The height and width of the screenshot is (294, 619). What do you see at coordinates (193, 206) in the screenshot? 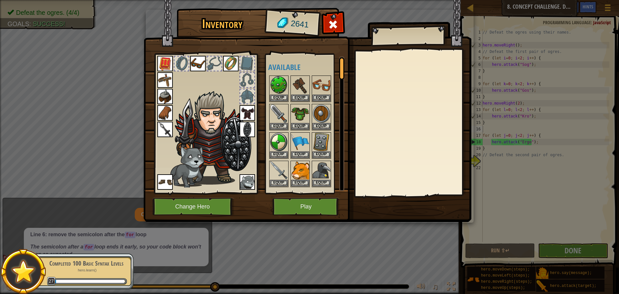
I see `button: Change Hero` at bounding box center [193, 206].